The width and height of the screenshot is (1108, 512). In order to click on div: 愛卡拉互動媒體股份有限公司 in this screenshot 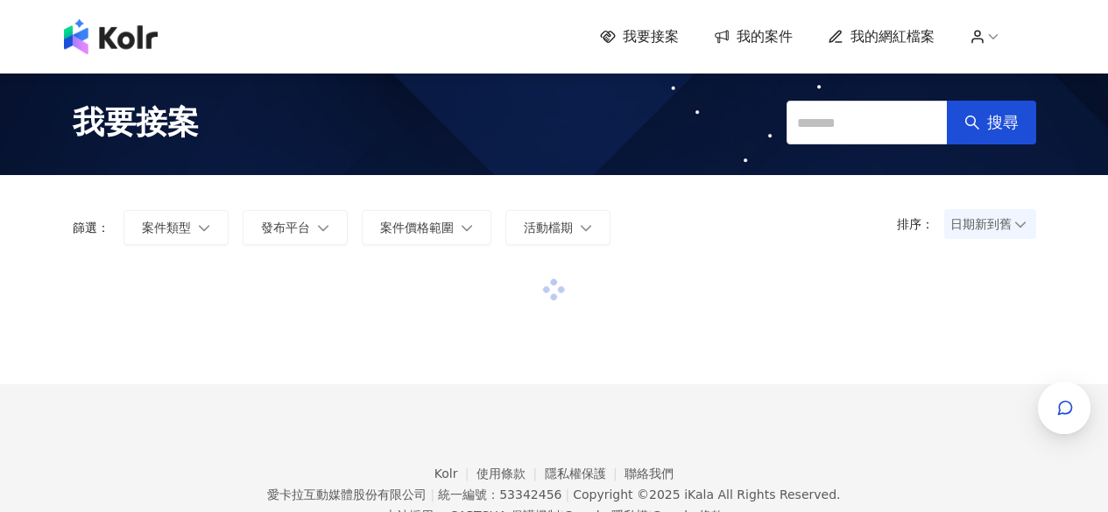, I will do `click(347, 495)`.